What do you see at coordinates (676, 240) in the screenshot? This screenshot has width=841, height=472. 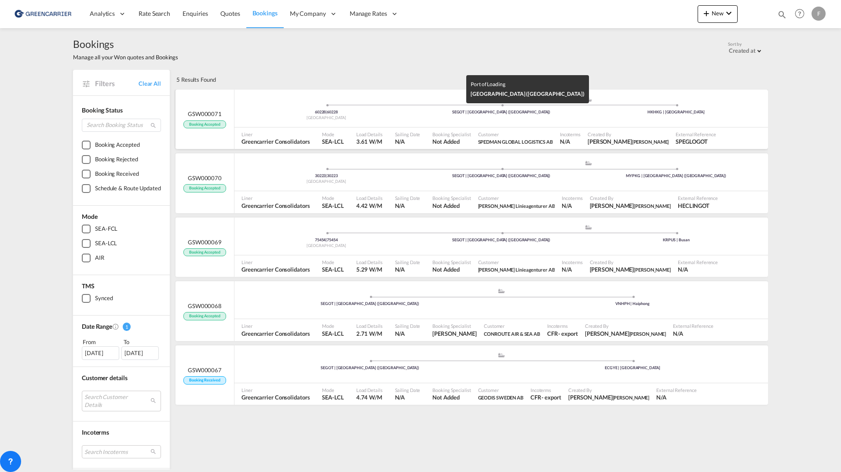 I see `div: KRPUS | Busan` at bounding box center [676, 240].